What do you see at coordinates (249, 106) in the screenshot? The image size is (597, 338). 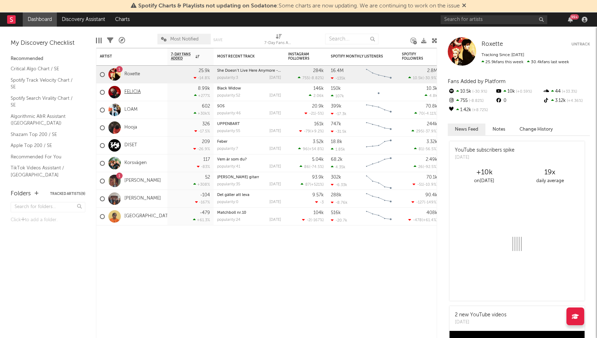 I see `div: SOS` at bounding box center [249, 106].